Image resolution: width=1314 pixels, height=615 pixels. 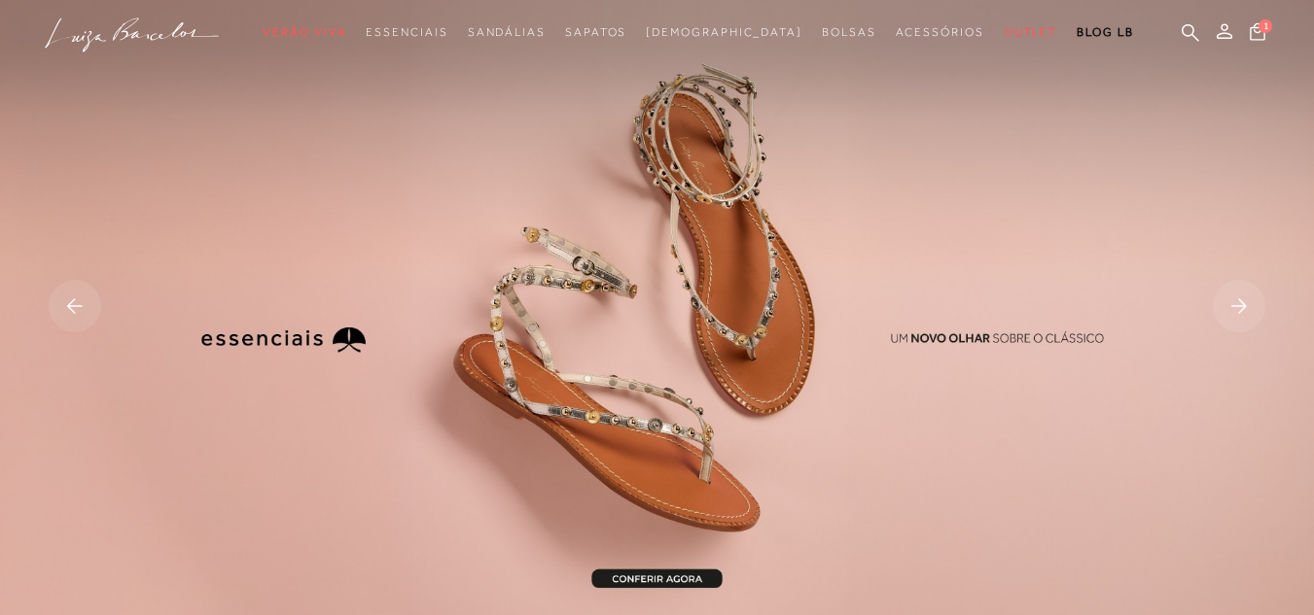 I want to click on span: BLOG LB, so click(x=1105, y=32).